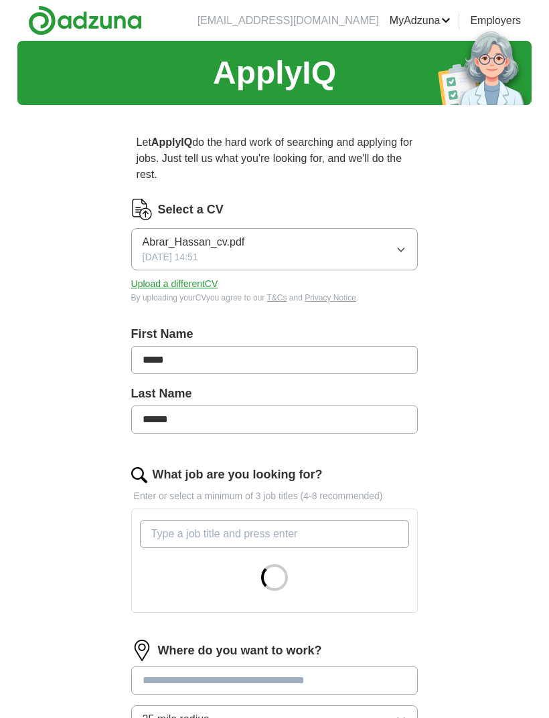 This screenshot has height=718, width=549. What do you see at coordinates (139, 475) in the screenshot?
I see `img: search.png` at bounding box center [139, 475].